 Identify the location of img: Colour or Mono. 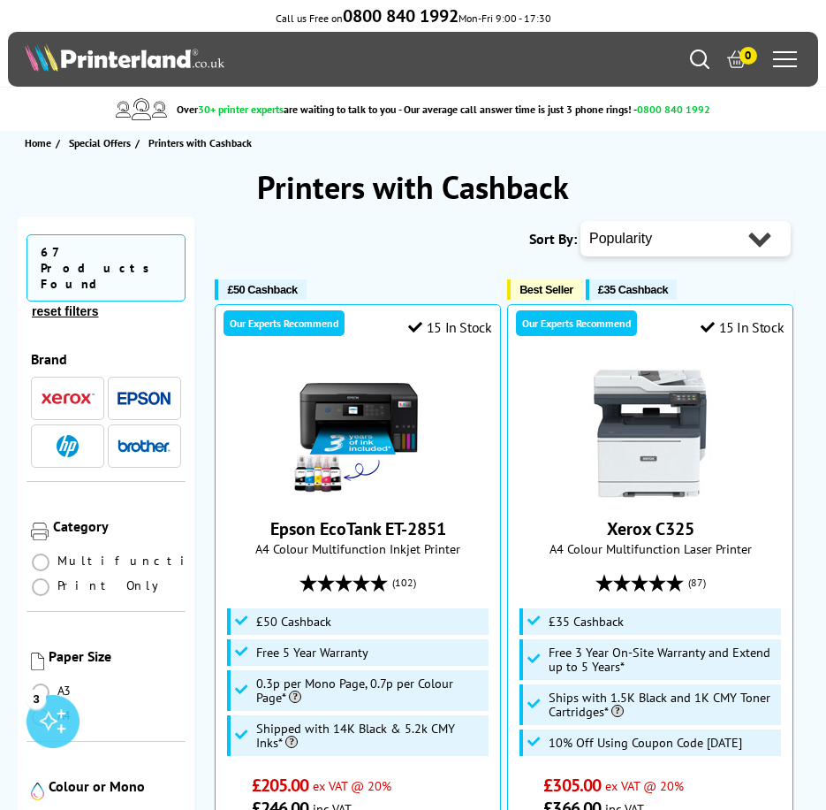
(37, 791).